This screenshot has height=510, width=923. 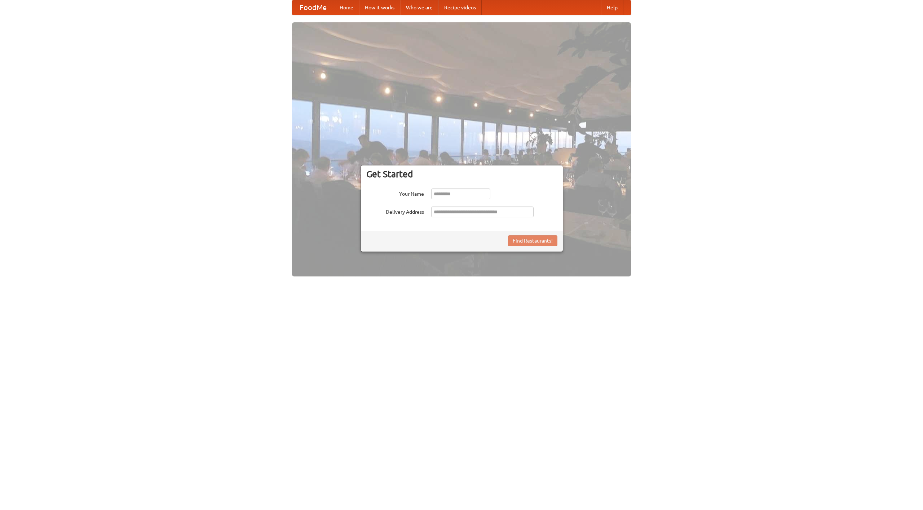 I want to click on a: Who we are, so click(x=419, y=8).